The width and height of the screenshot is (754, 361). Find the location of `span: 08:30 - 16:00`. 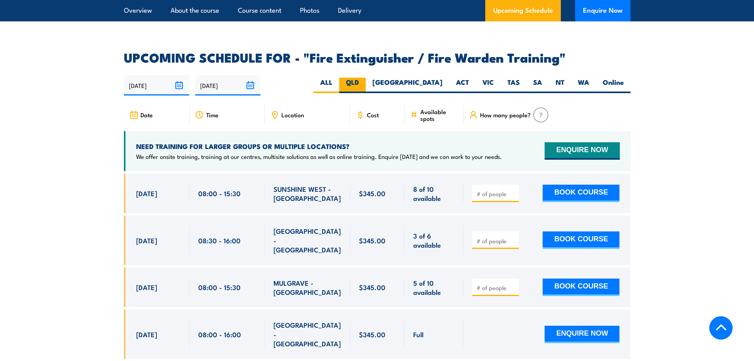

span: 08:30 - 16:00 is located at coordinates (219, 240).